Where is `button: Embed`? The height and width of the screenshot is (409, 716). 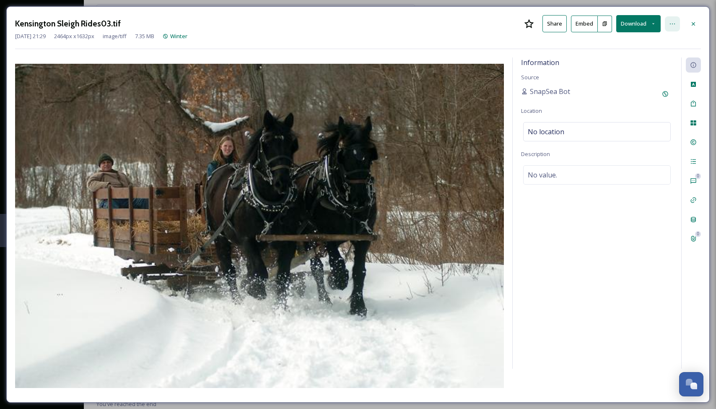
button: Embed is located at coordinates (584, 24).